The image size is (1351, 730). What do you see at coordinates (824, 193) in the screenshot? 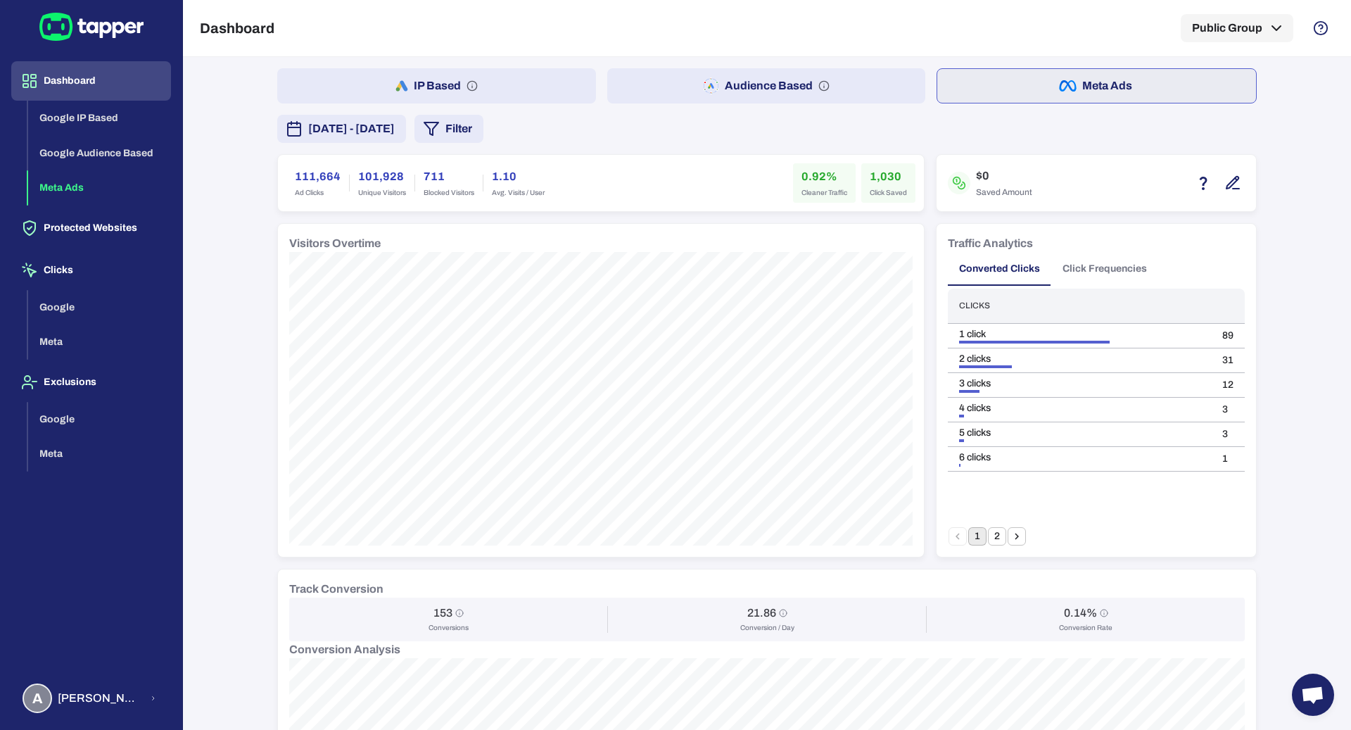
I see `span: Cleaner Traffic` at bounding box center [824, 193].